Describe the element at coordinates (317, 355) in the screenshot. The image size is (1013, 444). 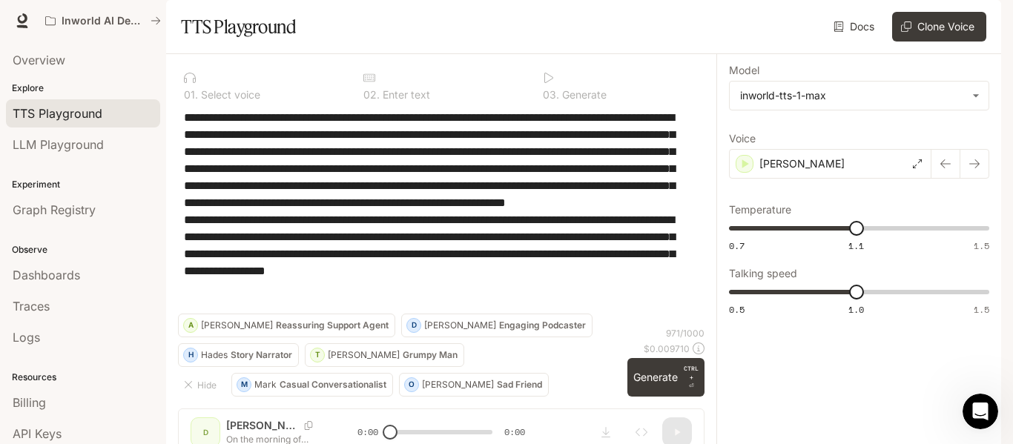
I see `div: T` at that location.